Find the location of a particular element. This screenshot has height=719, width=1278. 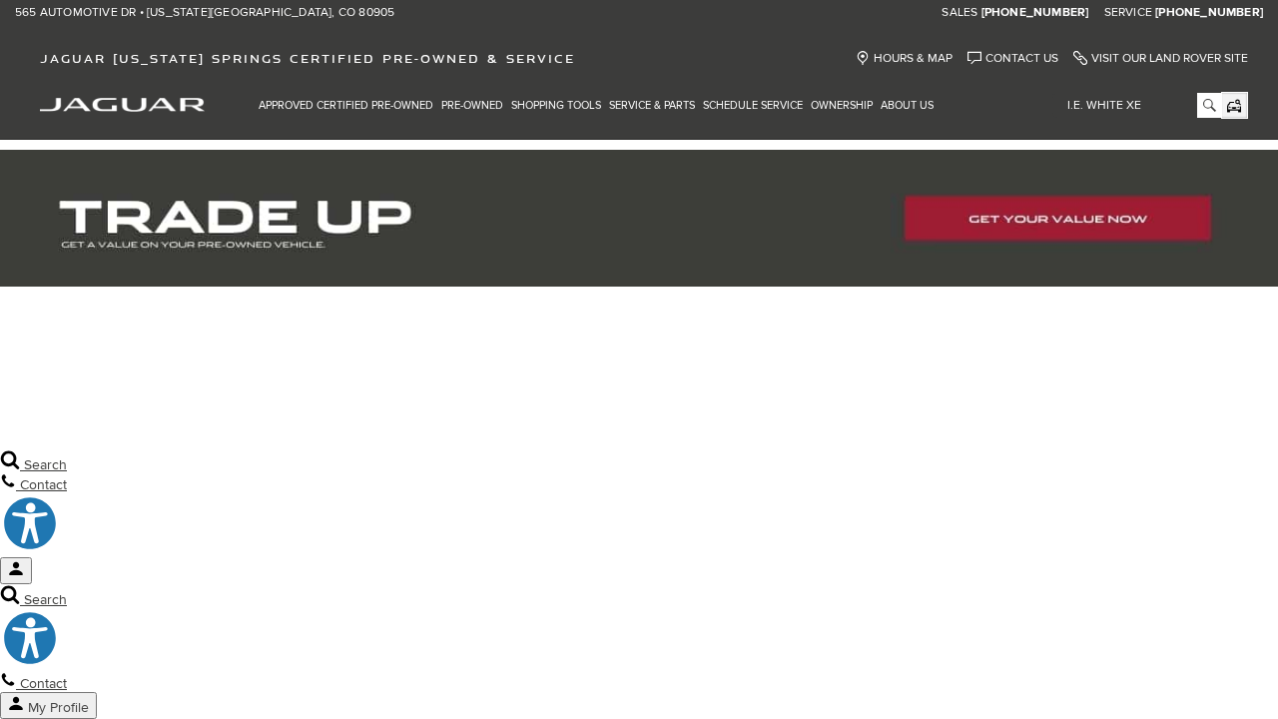

a: Pre-Owned is located at coordinates (472, 105).